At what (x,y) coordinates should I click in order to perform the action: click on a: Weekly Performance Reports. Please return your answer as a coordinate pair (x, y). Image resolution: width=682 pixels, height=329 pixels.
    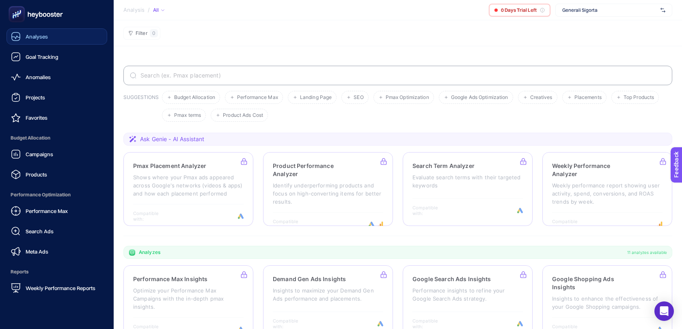
    Looking at the image, I should click on (57, 288).